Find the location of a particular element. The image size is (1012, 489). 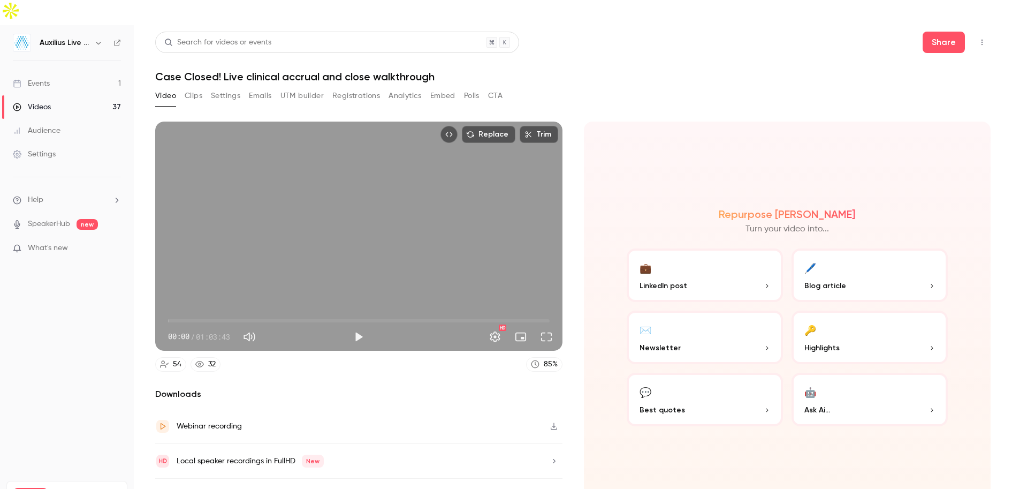

img: Auxilius Live Sessions is located at coordinates (22, 43).